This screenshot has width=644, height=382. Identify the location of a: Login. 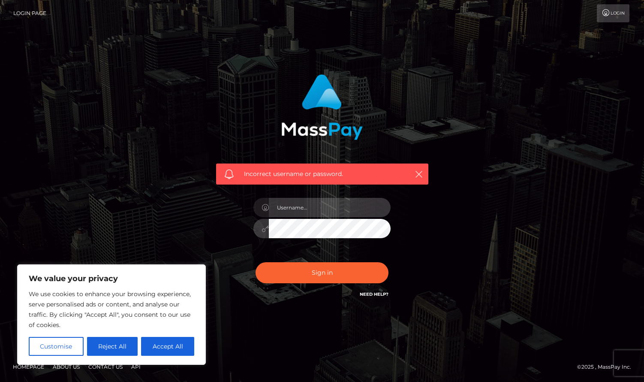
(613, 13).